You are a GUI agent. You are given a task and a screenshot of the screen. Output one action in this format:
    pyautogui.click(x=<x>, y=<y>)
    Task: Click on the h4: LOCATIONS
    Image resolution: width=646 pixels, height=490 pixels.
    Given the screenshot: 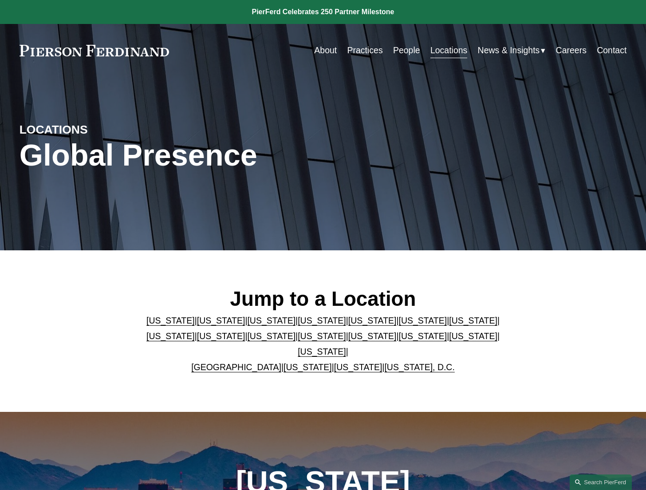 What is the action you would take?
    pyautogui.click(x=95, y=130)
    